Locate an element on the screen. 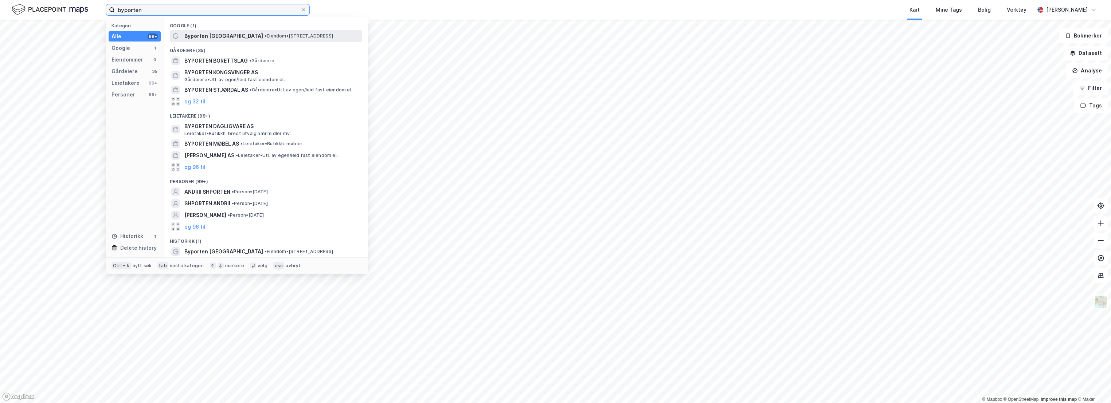 Image resolution: width=1111 pixels, height=403 pixels. img: logo.f888ab2527a4732fd821a326f86c7f29.svg is located at coordinates (50, 9).